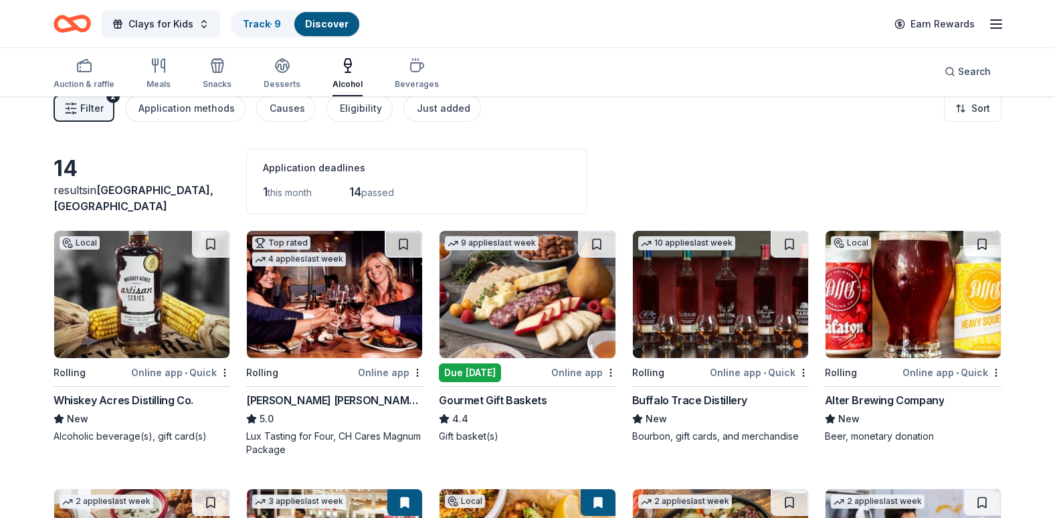 This screenshot has height=518, width=1055. What do you see at coordinates (377, 192) in the screenshot?
I see `span: passed` at bounding box center [377, 192].